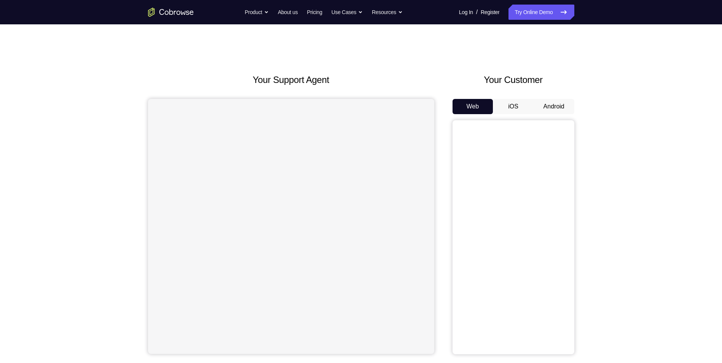 This screenshot has width=722, height=363. I want to click on button: Web, so click(473, 107).